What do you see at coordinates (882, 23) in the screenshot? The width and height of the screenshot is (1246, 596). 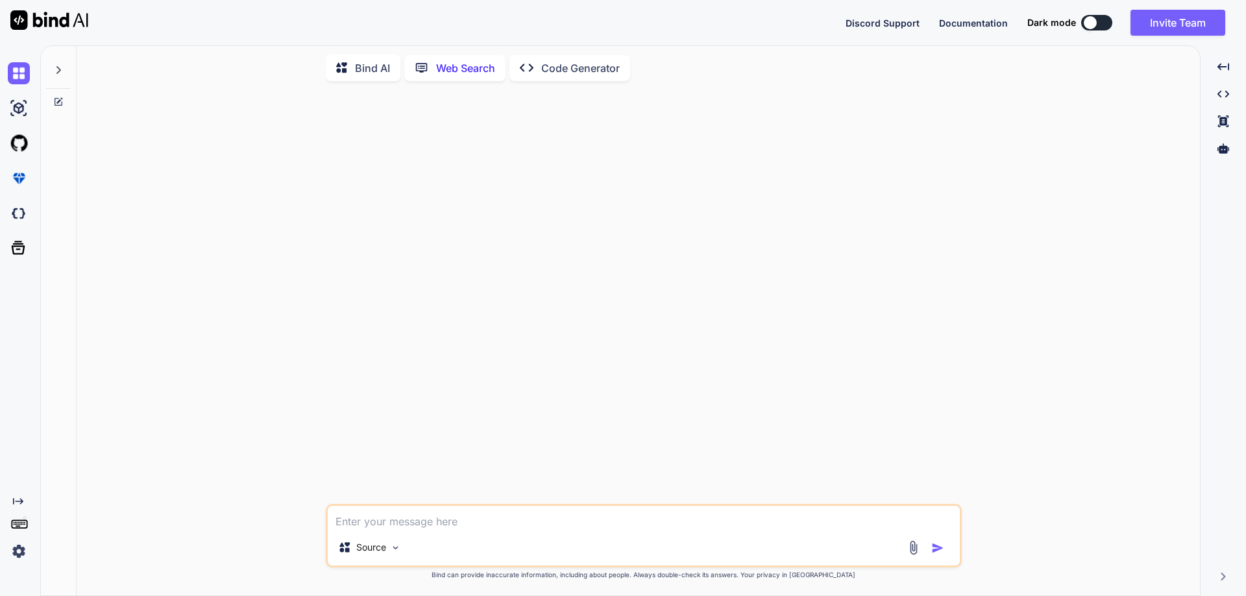 I see `button: Discord Support` at bounding box center [882, 23].